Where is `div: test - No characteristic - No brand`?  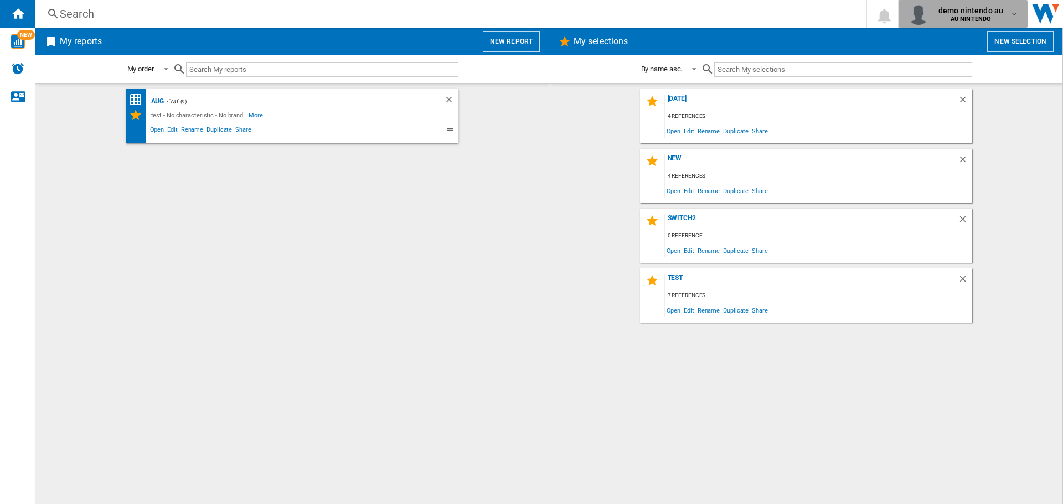
div: test - No characteristic - No brand is located at coordinates (199, 115).